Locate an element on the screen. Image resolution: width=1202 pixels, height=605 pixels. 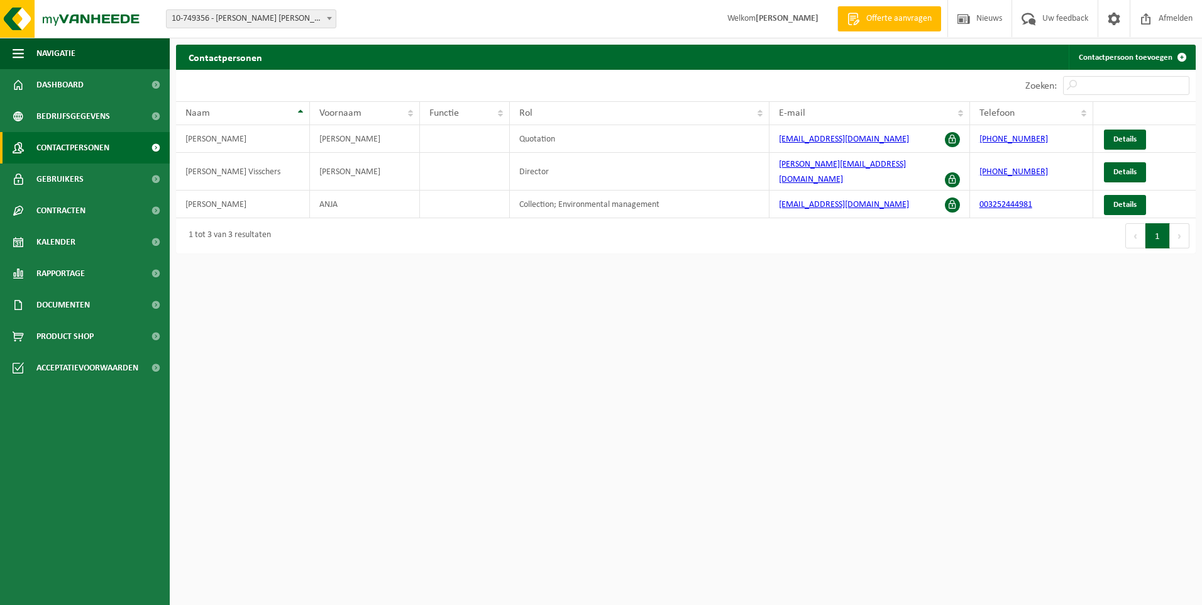
span: Rapportage is located at coordinates (60, 274).